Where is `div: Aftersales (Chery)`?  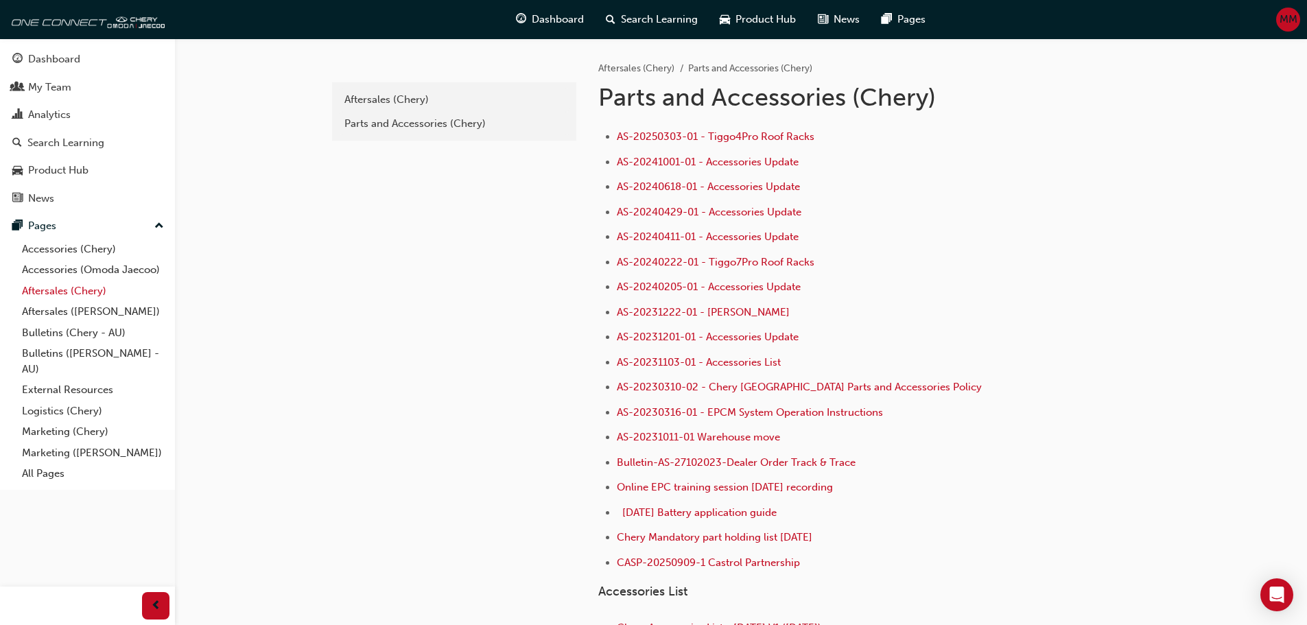
div: Aftersales (Chery) is located at coordinates (454, 100).